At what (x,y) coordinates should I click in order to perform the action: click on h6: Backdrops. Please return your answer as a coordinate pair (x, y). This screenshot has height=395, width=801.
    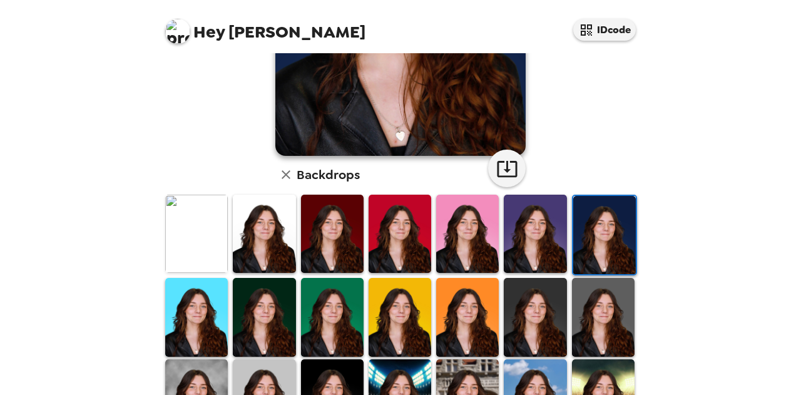
    Looking at the image, I should click on (328, 175).